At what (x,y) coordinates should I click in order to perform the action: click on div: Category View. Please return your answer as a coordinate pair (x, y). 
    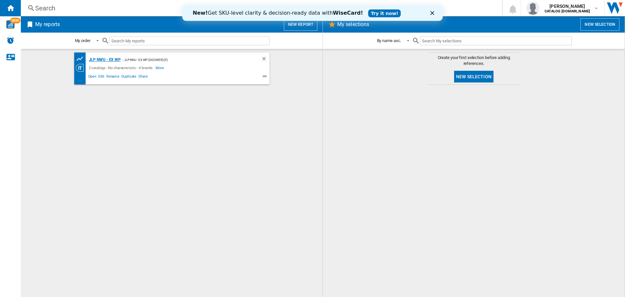
    Looking at the image, I should click on (81, 68).